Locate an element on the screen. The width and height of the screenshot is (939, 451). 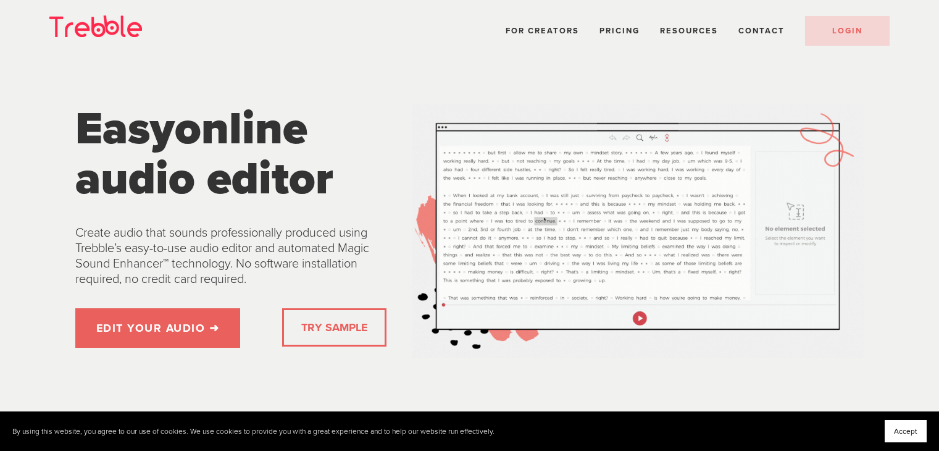
span: Accept is located at coordinates (906, 431).